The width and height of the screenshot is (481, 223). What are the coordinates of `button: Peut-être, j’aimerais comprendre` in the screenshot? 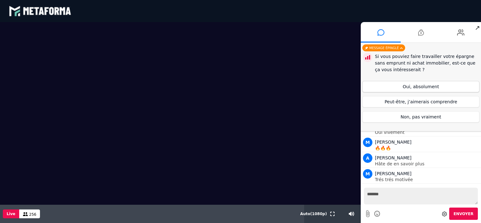 It's located at (421, 102).